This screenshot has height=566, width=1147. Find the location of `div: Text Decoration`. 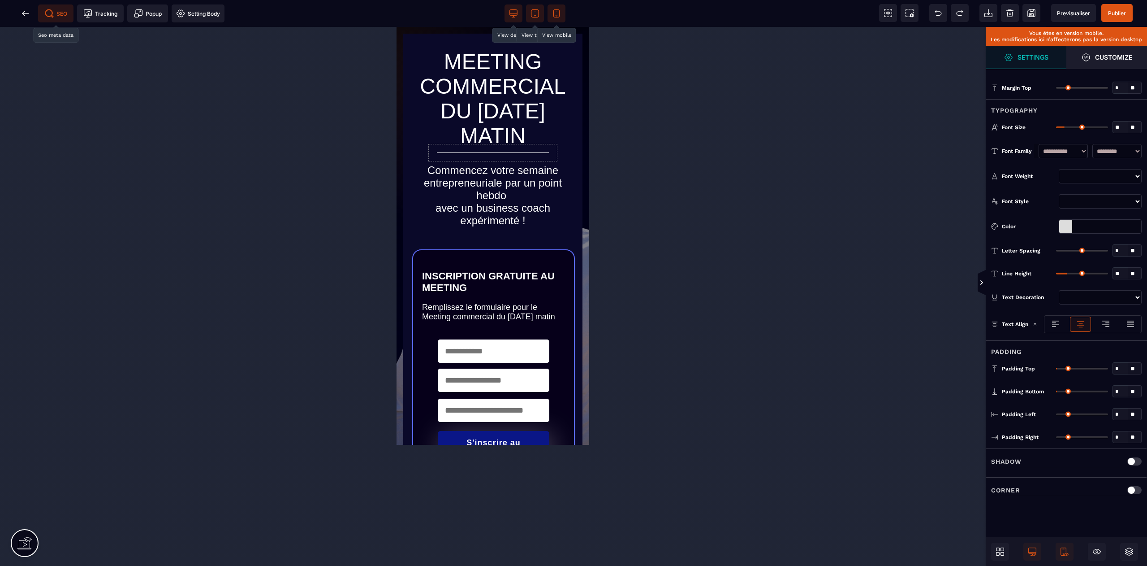

div: Text Decoration is located at coordinates (1028, 297).